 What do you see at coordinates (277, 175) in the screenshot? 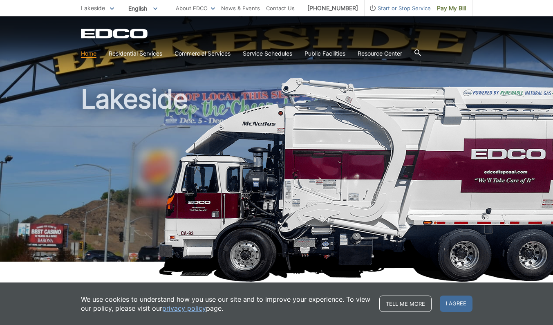
I see `h1: Lakeside` at bounding box center [277, 175].